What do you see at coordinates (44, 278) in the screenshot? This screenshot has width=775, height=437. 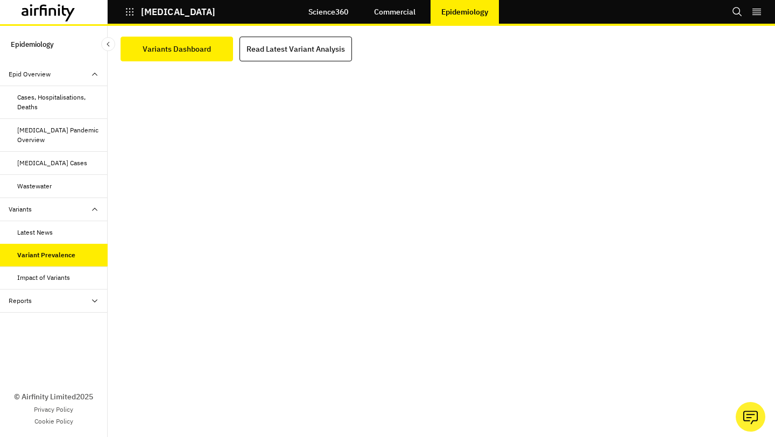 I see `div: Impact of Variants` at bounding box center [44, 278].